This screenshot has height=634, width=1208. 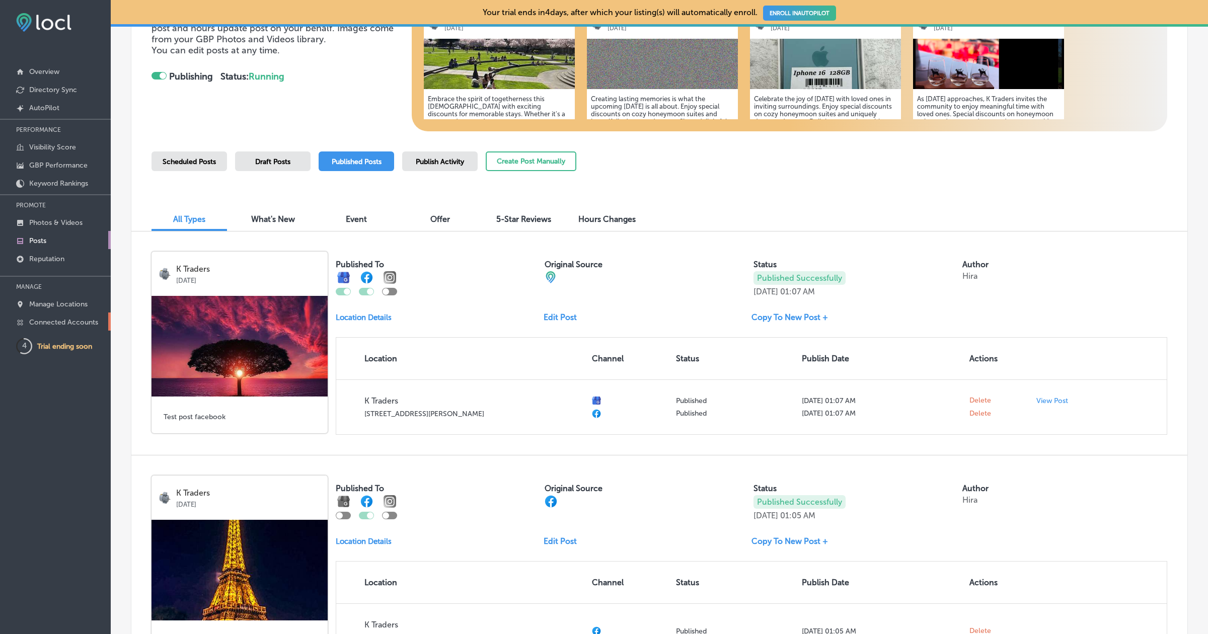 I want to click on span: What's New, so click(x=273, y=219).